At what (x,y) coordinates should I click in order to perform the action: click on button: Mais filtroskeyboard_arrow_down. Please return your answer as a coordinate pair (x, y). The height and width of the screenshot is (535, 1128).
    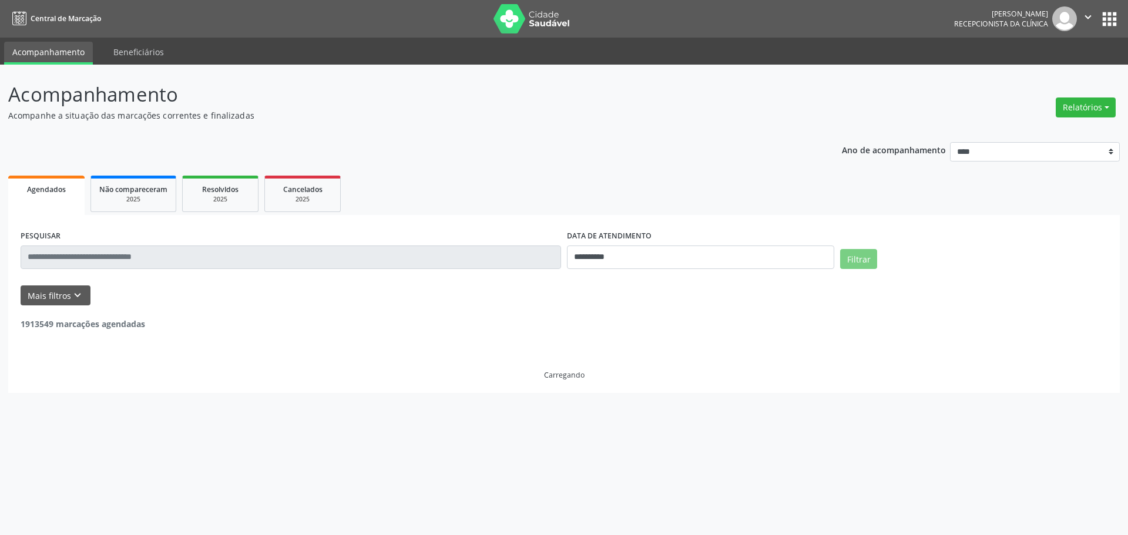
    Looking at the image, I should click on (55, 296).